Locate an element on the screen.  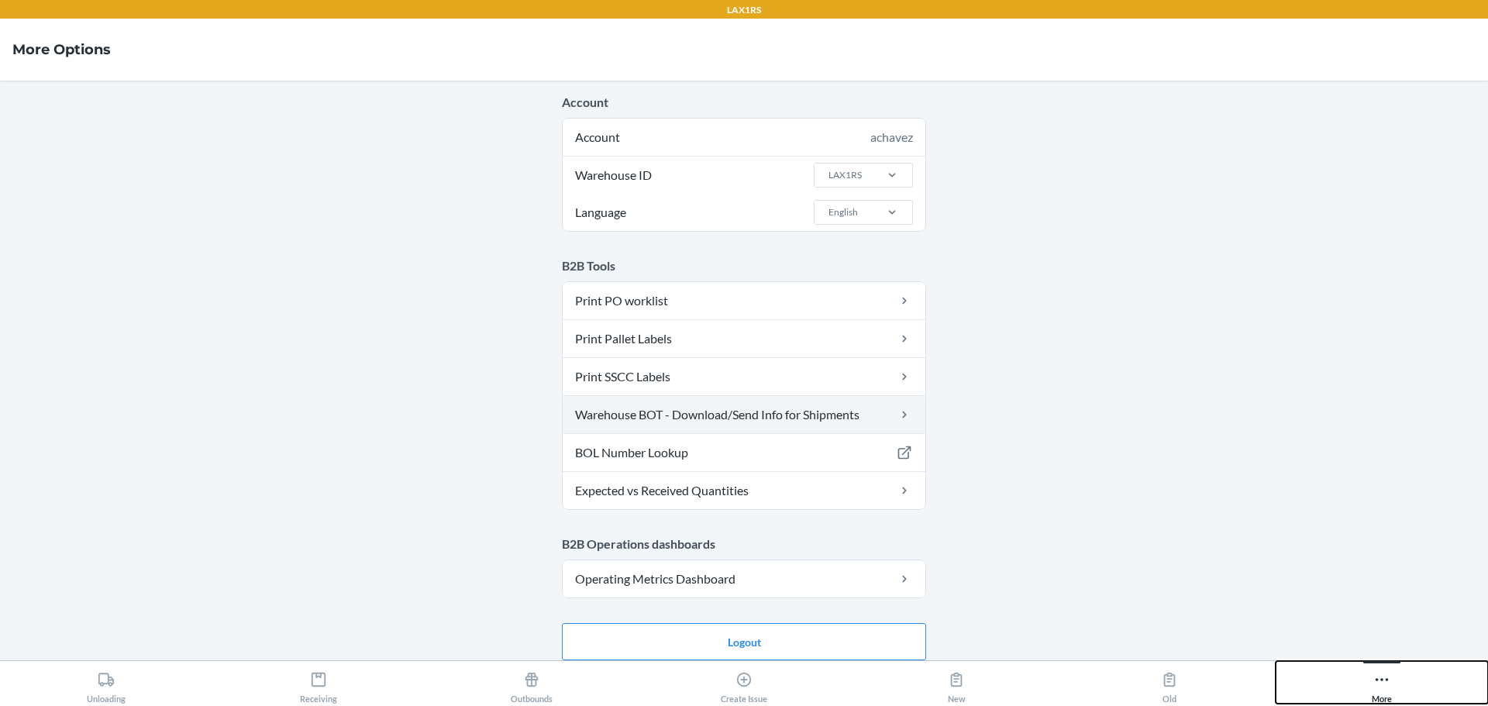
button: Outbounds is located at coordinates (532, 682).